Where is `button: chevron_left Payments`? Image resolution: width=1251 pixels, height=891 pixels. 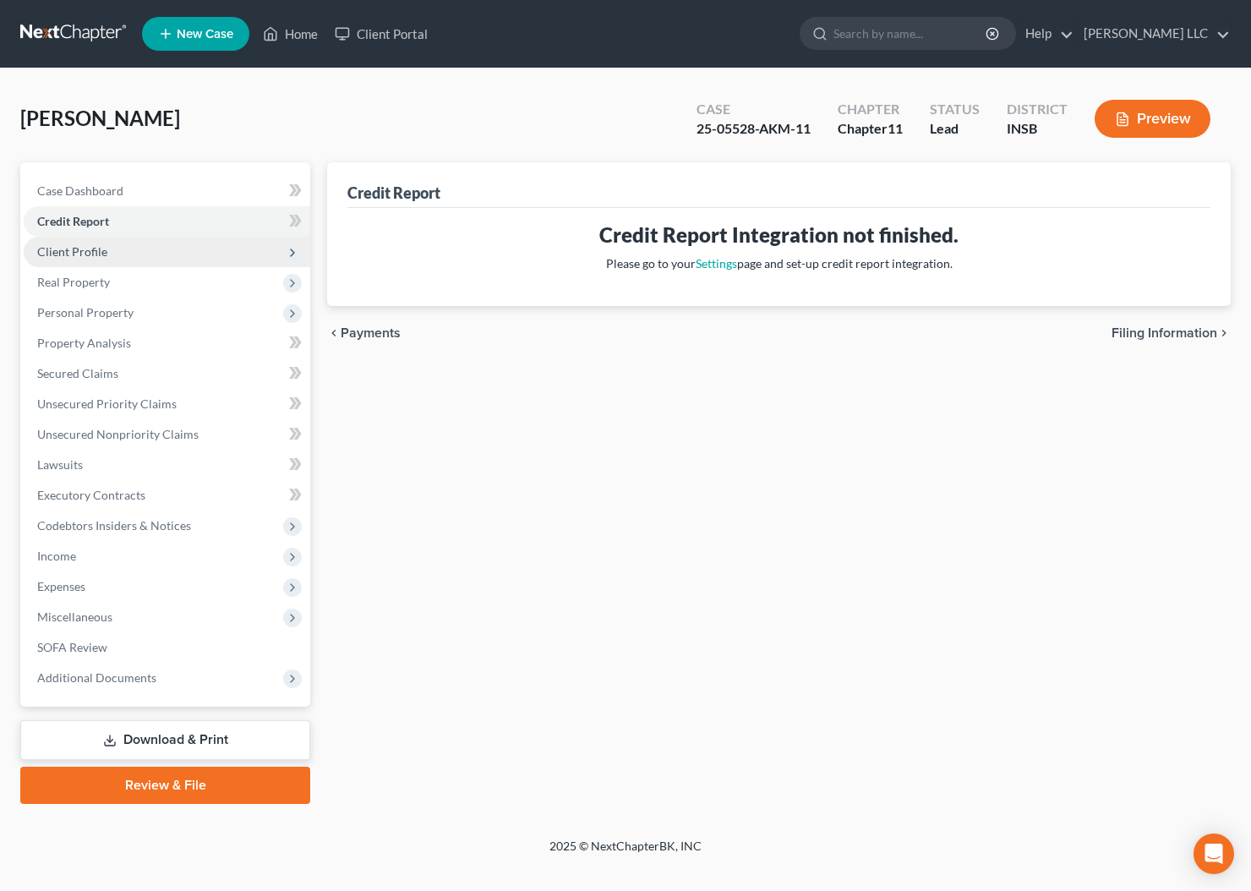 button: chevron_left Payments is located at coordinates (363, 333).